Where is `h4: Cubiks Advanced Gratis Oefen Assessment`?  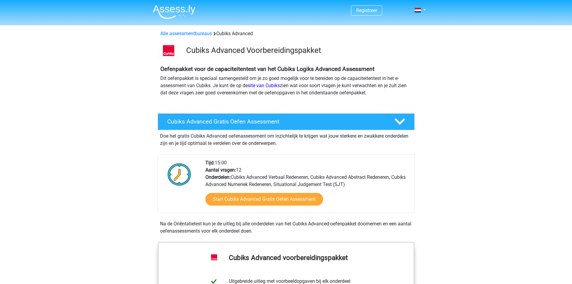
h4: Cubiks Advanced Gratis Oefen Assessment is located at coordinates (276, 121).